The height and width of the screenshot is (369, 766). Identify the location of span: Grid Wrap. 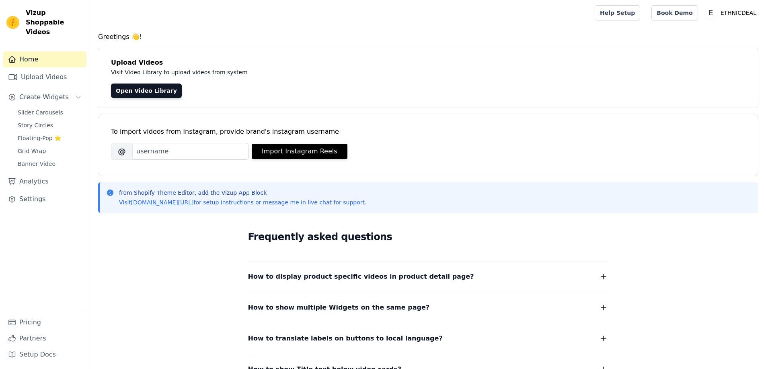
(32, 151).